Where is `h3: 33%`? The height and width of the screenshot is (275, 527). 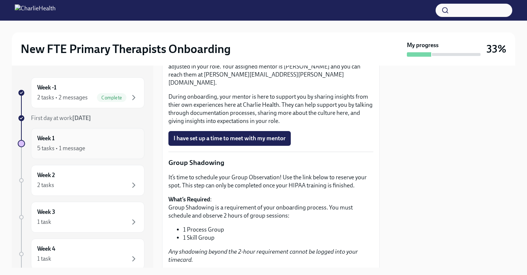
h3: 33% is located at coordinates (497, 49).